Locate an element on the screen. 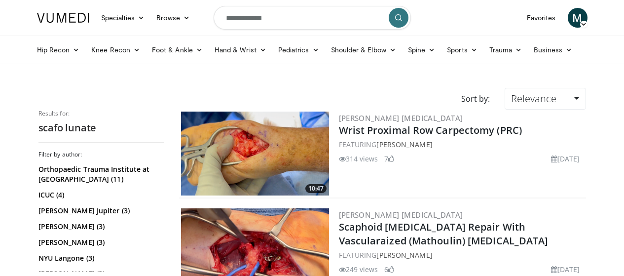 Image resolution: width=624 pixels, height=276 pixels. a: Trauma is located at coordinates (506, 50).